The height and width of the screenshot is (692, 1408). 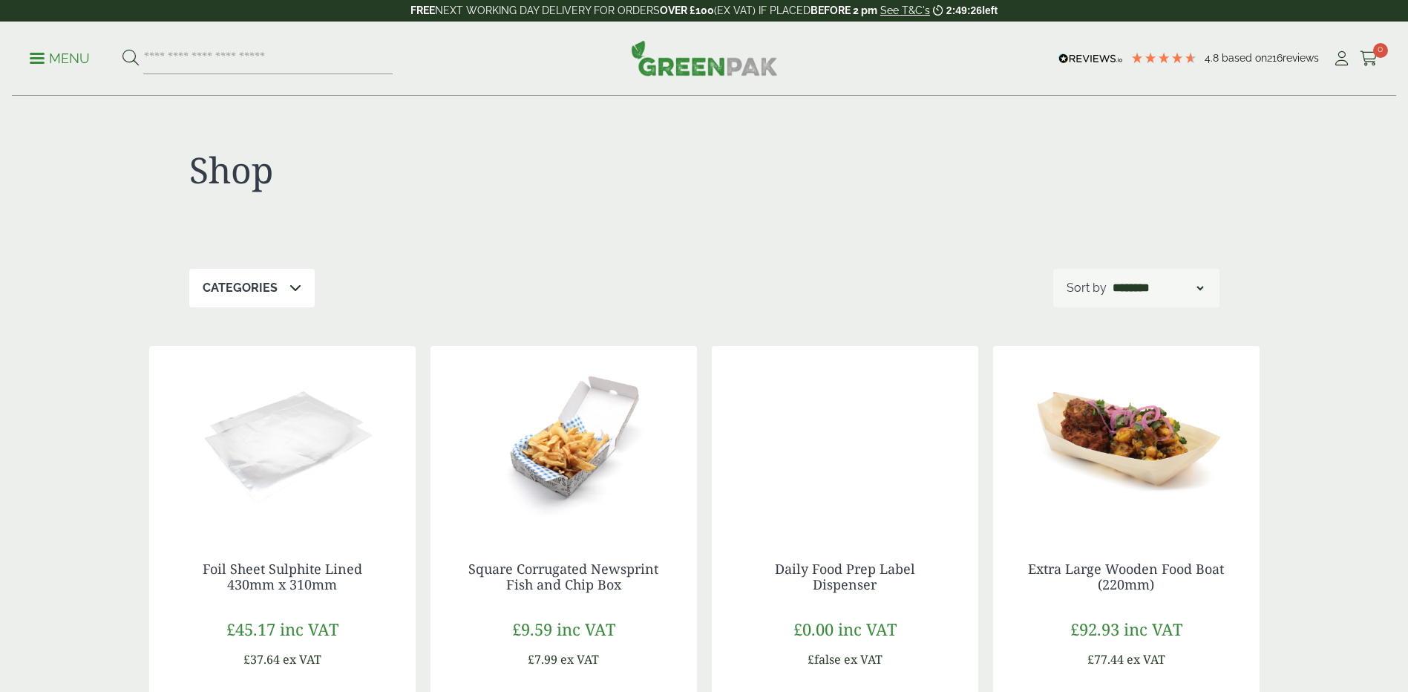 I want to click on img: Extra Large Wooden Boat 220mm with food contents V2 2920004AE, so click(x=1126, y=439).